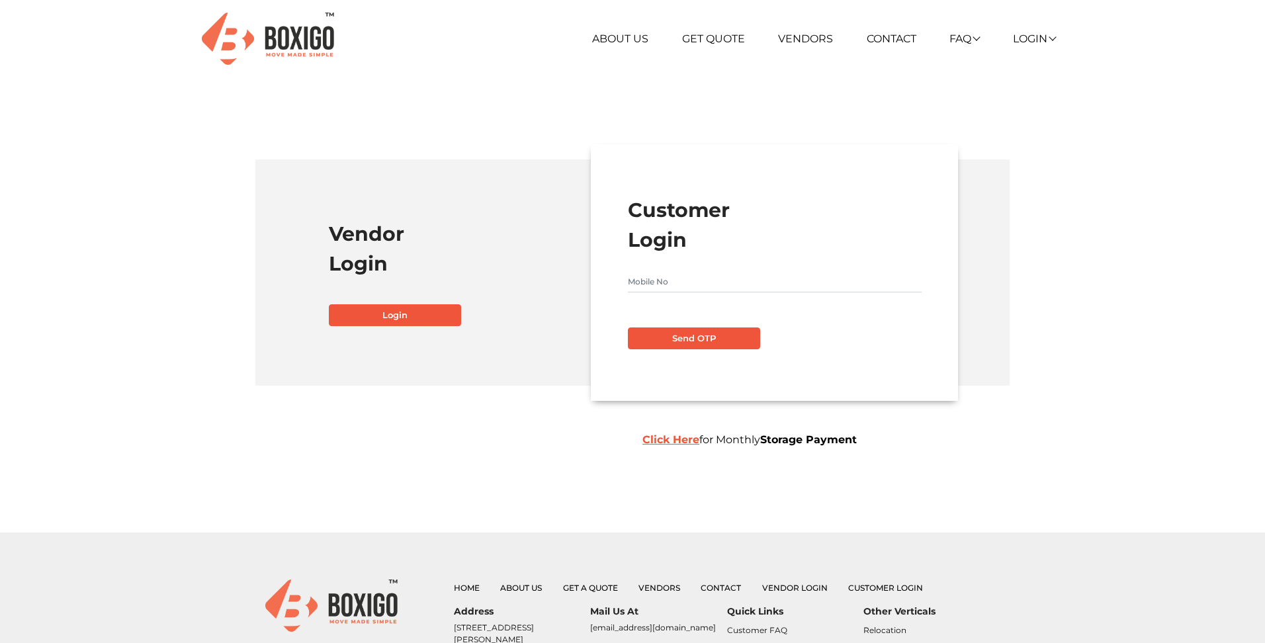 The width and height of the screenshot is (1265, 643). I want to click on h6: Quick Links, so click(795, 611).